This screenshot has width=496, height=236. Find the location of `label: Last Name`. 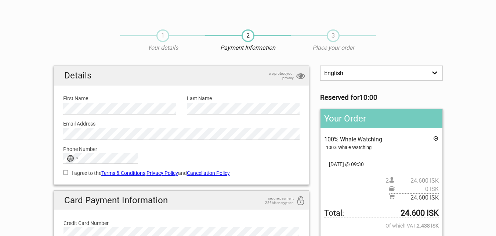

label: Last Name is located at coordinates (243, 98).